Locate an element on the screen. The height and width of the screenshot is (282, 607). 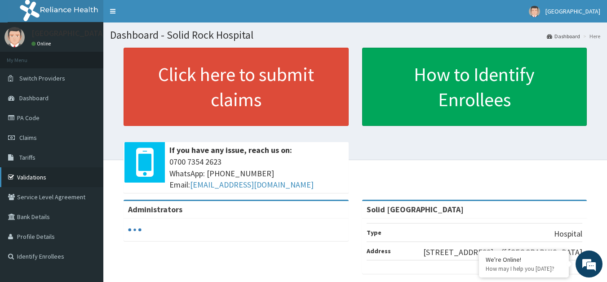
div: We're Online! is located at coordinates (524, 259).